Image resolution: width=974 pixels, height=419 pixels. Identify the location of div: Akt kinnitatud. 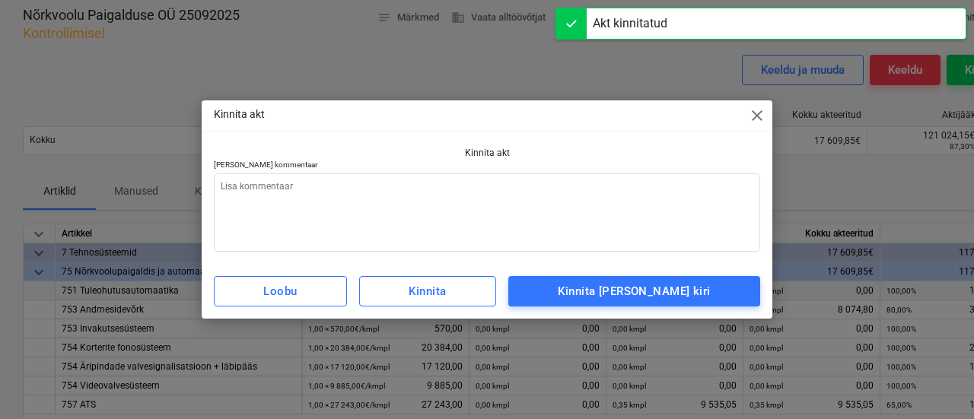
(630, 24).